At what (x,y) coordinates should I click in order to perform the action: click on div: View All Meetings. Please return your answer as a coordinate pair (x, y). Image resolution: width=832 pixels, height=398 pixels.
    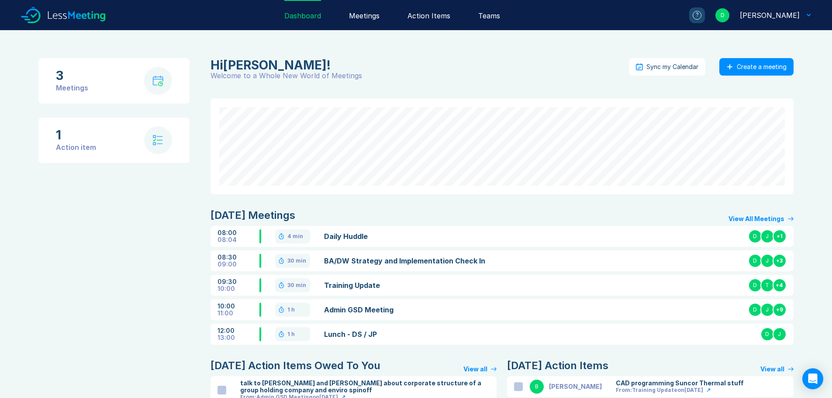
    Looking at the image, I should click on (757, 219).